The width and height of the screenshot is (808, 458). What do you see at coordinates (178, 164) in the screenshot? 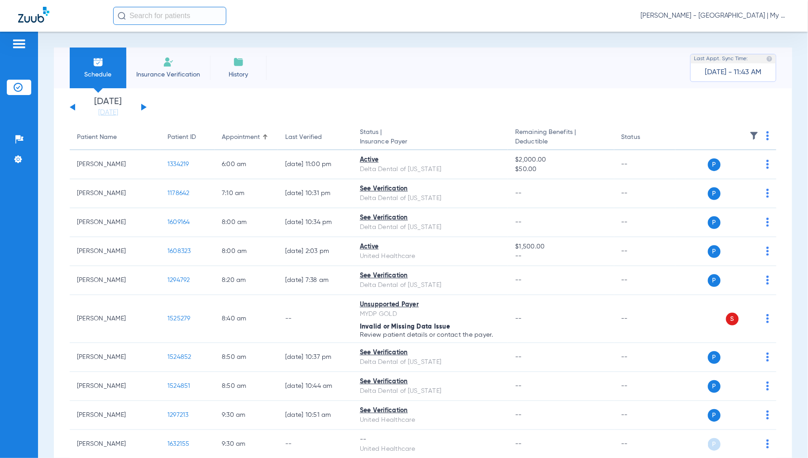
I see `span: 1334219` at bounding box center [178, 164].